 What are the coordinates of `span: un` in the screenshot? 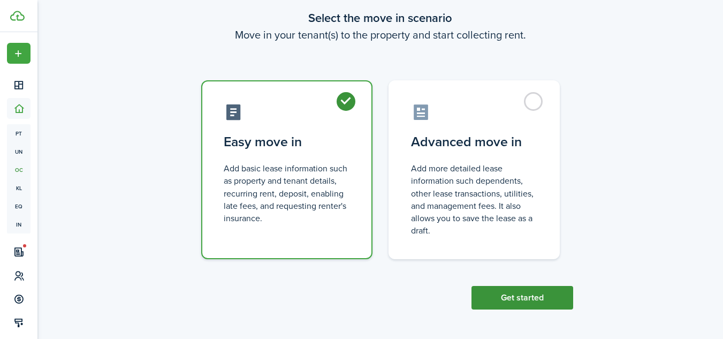 It's located at (19, 152).